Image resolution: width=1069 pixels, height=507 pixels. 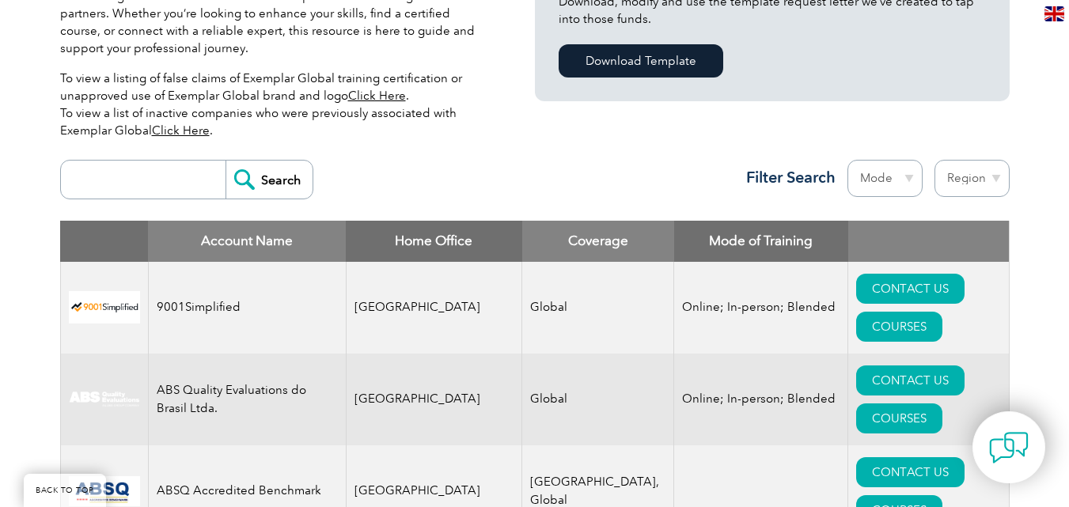 What do you see at coordinates (247, 400) in the screenshot?
I see `td: ABS Quality Evaluations do Brasil Ltda.` at bounding box center [247, 400].